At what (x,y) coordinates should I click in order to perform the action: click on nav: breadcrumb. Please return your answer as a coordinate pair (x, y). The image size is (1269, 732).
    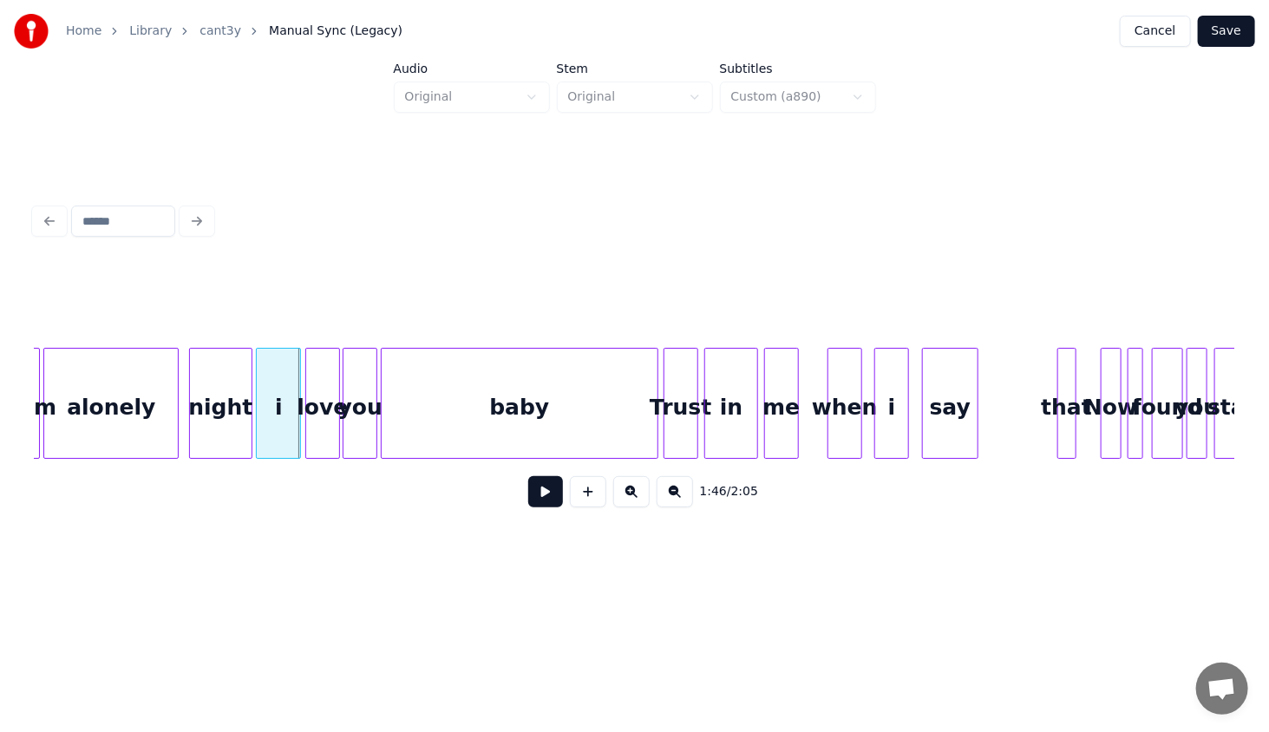
    Looking at the image, I should click on (234, 31).